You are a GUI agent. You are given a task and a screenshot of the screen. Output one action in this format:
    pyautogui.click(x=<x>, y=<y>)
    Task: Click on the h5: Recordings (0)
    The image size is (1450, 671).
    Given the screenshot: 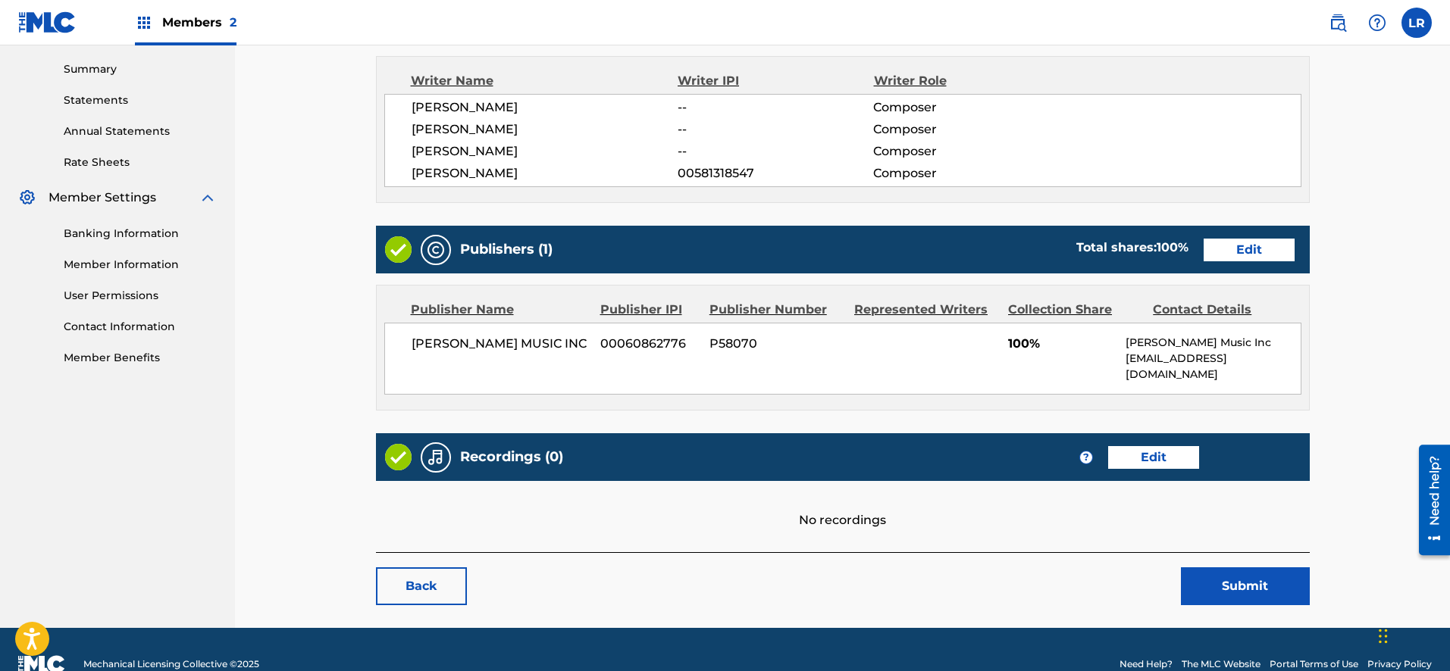 What is the action you would take?
    pyautogui.click(x=512, y=457)
    